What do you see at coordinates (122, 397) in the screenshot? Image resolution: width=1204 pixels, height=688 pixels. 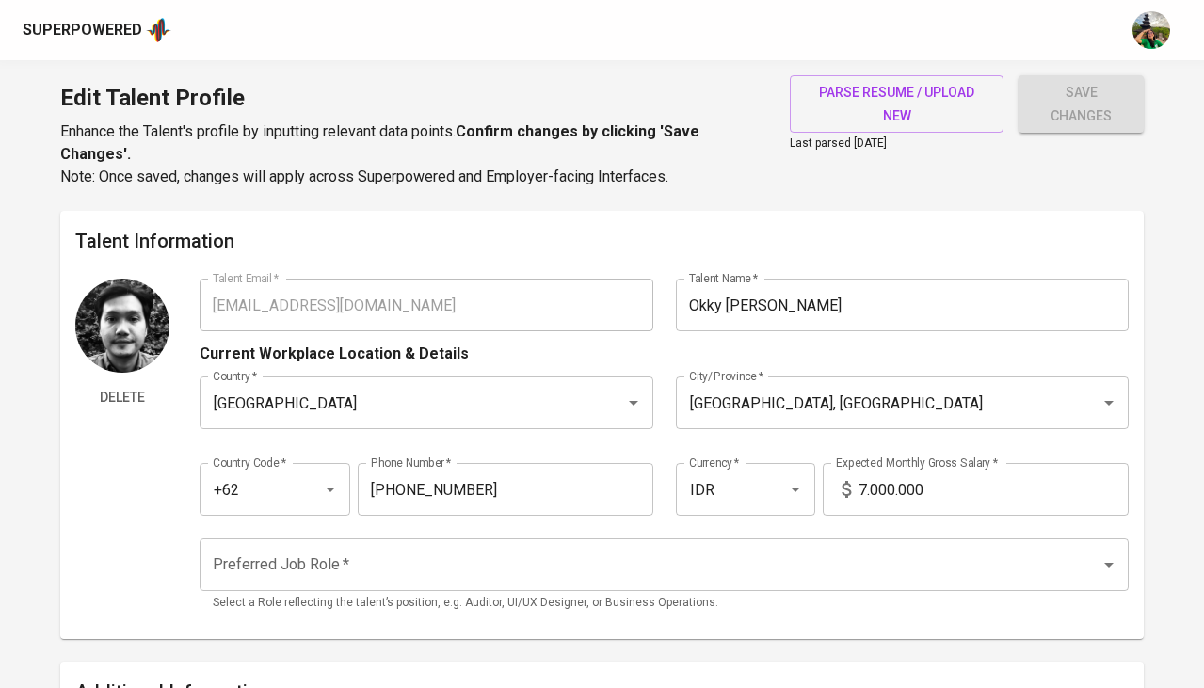 I see `span: Delete` at bounding box center [122, 397].